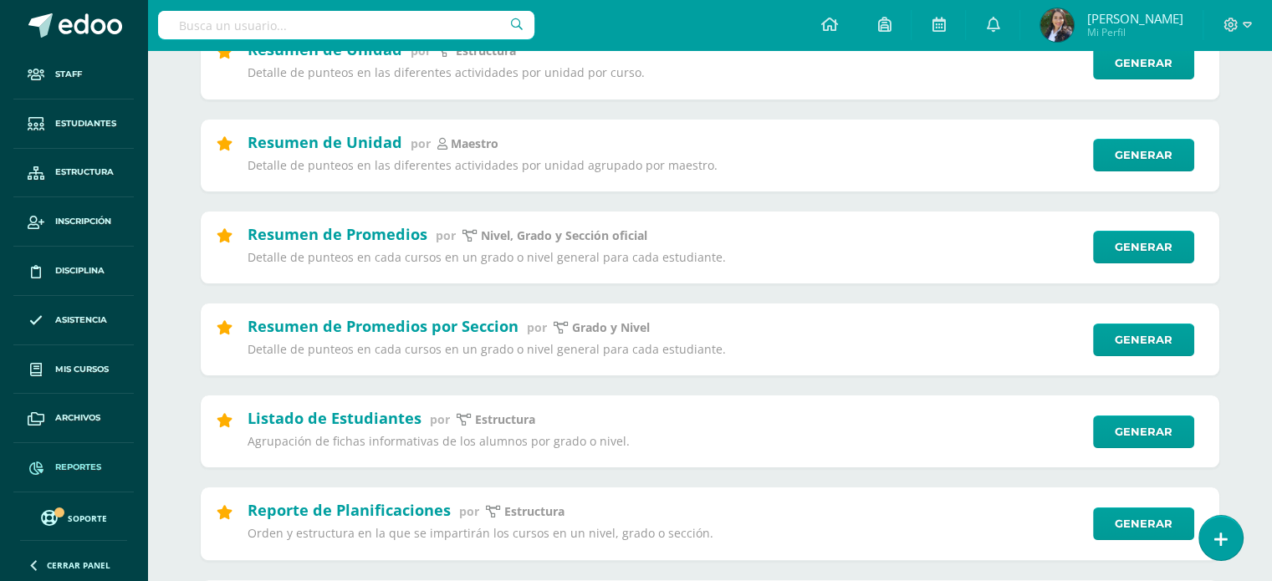  I want to click on p: Grado y Nivel, so click(610, 328).